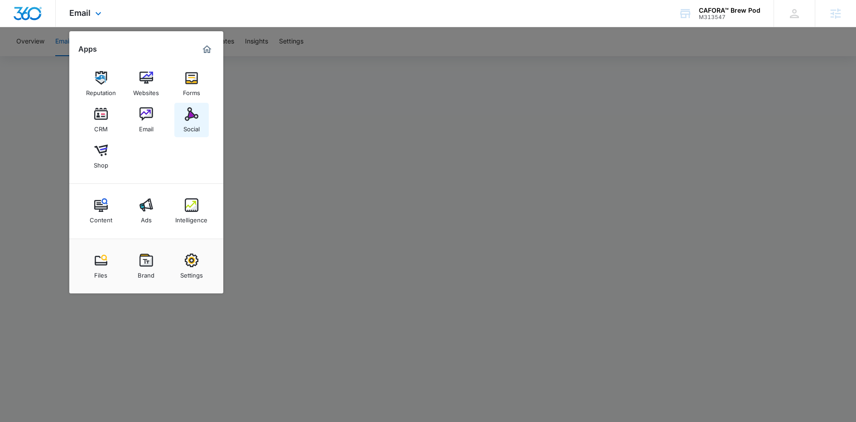 This screenshot has width=856, height=422. I want to click on div: Brand, so click(146, 273).